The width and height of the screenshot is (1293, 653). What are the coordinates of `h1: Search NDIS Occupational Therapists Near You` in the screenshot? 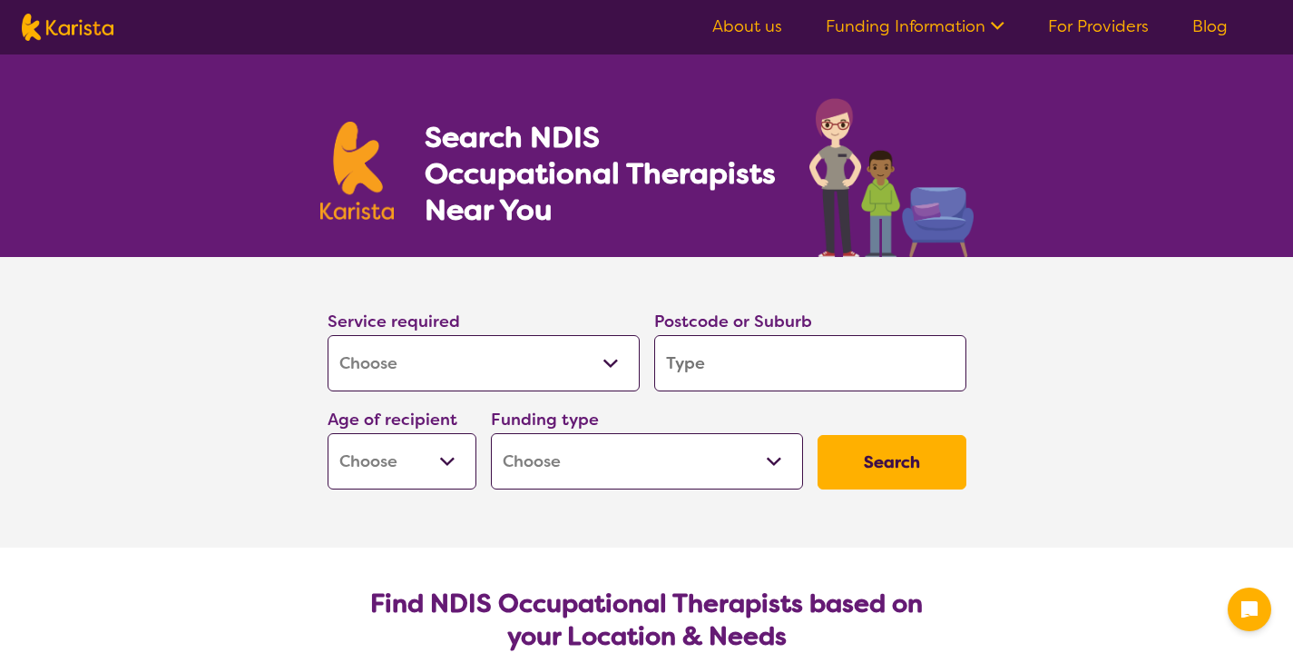 It's located at (601, 173).